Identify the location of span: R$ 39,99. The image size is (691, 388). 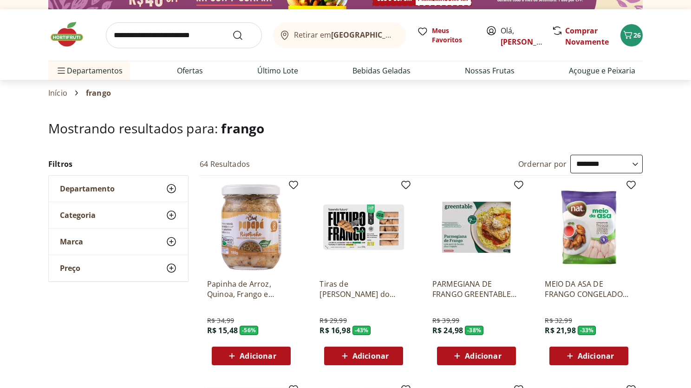
(446, 321).